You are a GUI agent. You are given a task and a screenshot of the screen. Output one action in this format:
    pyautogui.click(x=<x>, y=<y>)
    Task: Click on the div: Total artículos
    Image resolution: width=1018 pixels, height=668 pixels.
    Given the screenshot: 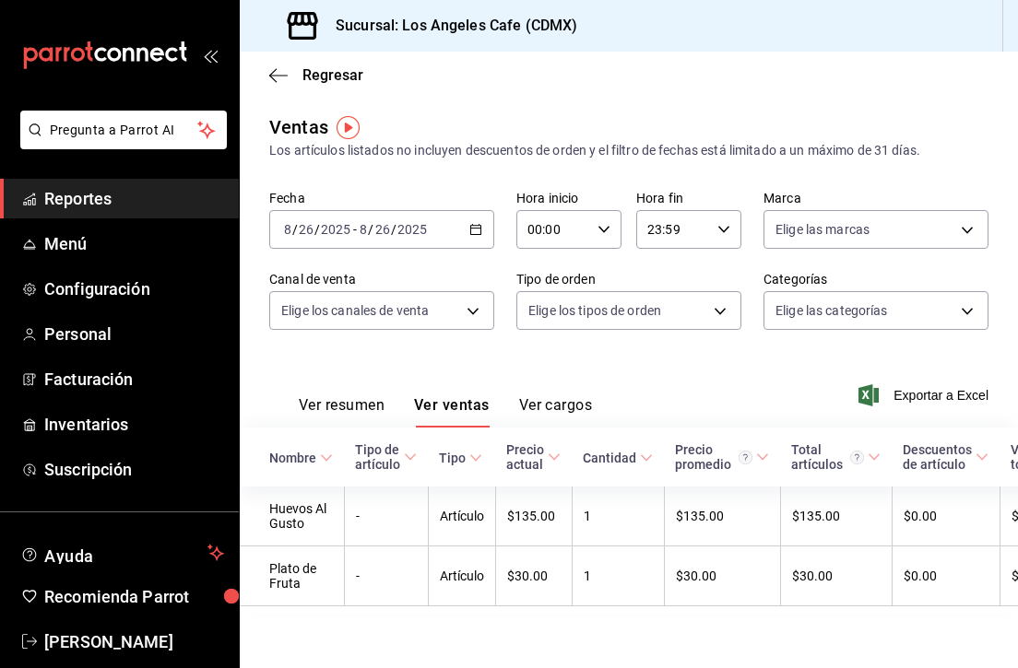 What is the action you would take?
    pyautogui.click(x=827, y=457)
    